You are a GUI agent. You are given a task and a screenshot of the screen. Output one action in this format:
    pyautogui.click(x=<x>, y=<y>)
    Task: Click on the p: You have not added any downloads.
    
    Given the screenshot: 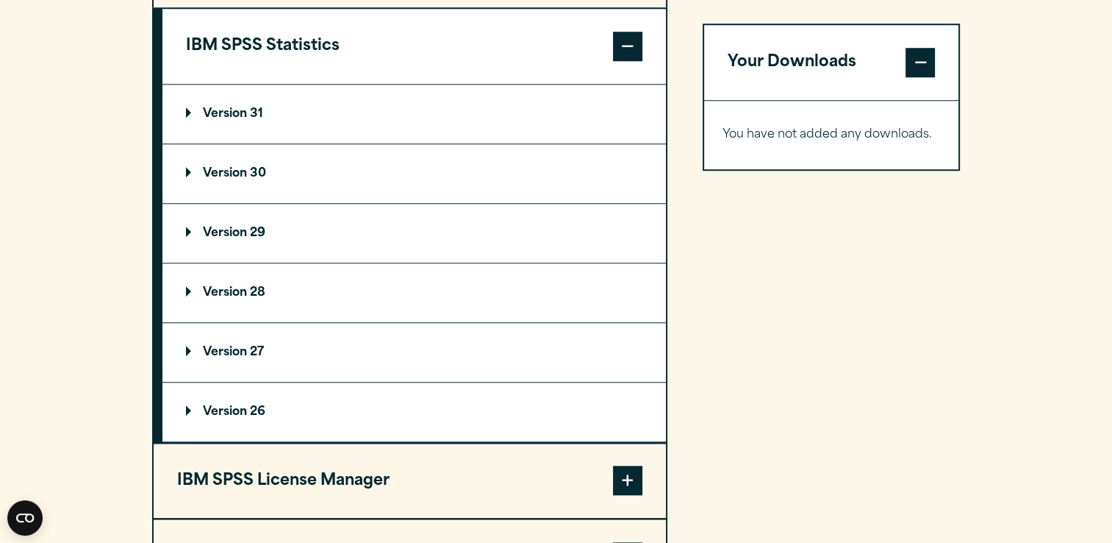 What is the action you would take?
    pyautogui.click(x=831, y=135)
    